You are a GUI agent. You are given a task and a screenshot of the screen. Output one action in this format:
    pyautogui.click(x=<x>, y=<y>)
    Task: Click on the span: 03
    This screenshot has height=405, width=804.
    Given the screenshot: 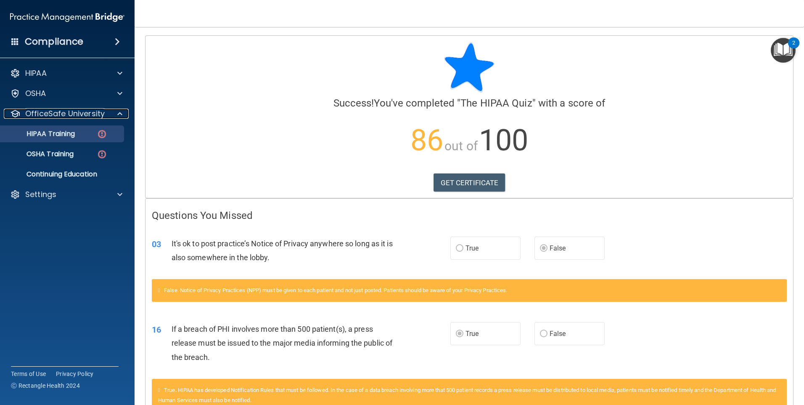 What is the action you would take?
    pyautogui.click(x=156, y=244)
    